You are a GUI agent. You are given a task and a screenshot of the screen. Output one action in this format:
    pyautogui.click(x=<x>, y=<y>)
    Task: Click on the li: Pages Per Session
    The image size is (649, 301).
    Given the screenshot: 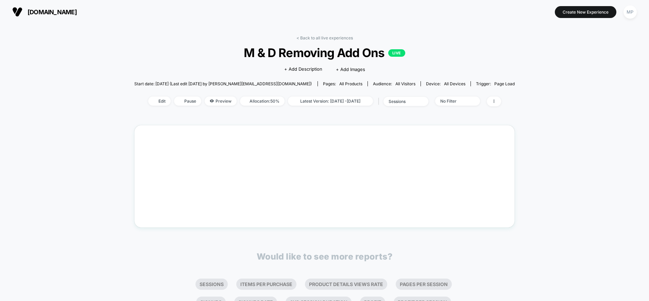 What is the action you would take?
    pyautogui.click(x=424, y=284)
    